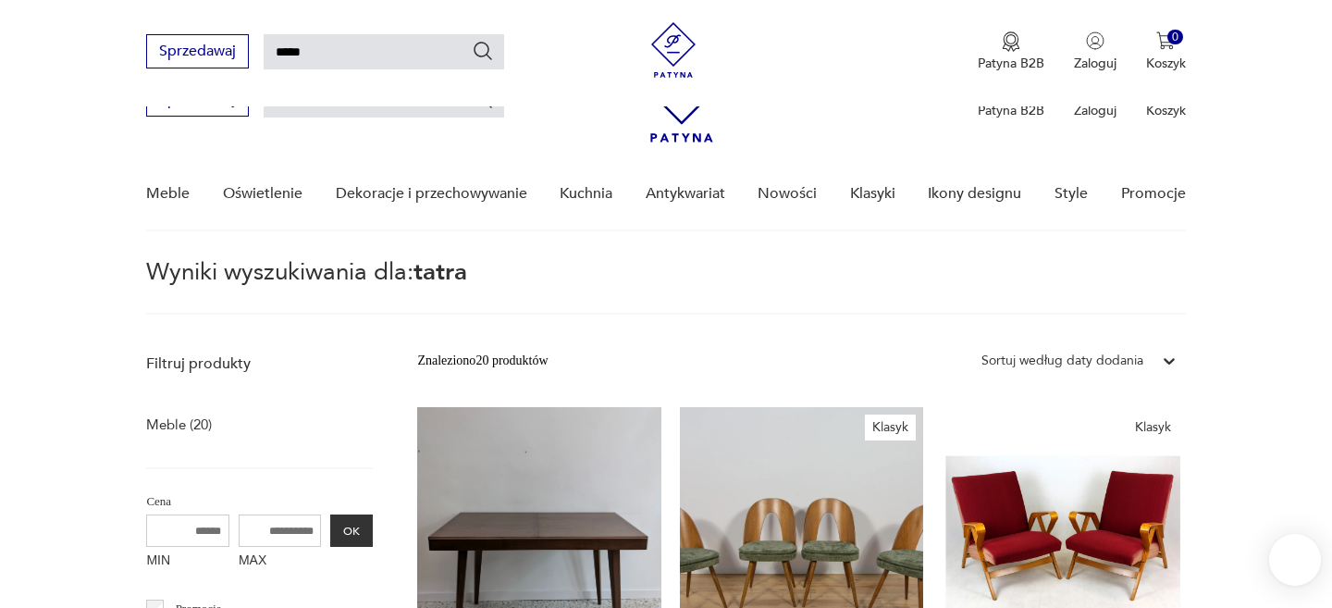  Describe the element at coordinates (263, 193) in the screenshot. I see `a: Oświetlenie` at that location.